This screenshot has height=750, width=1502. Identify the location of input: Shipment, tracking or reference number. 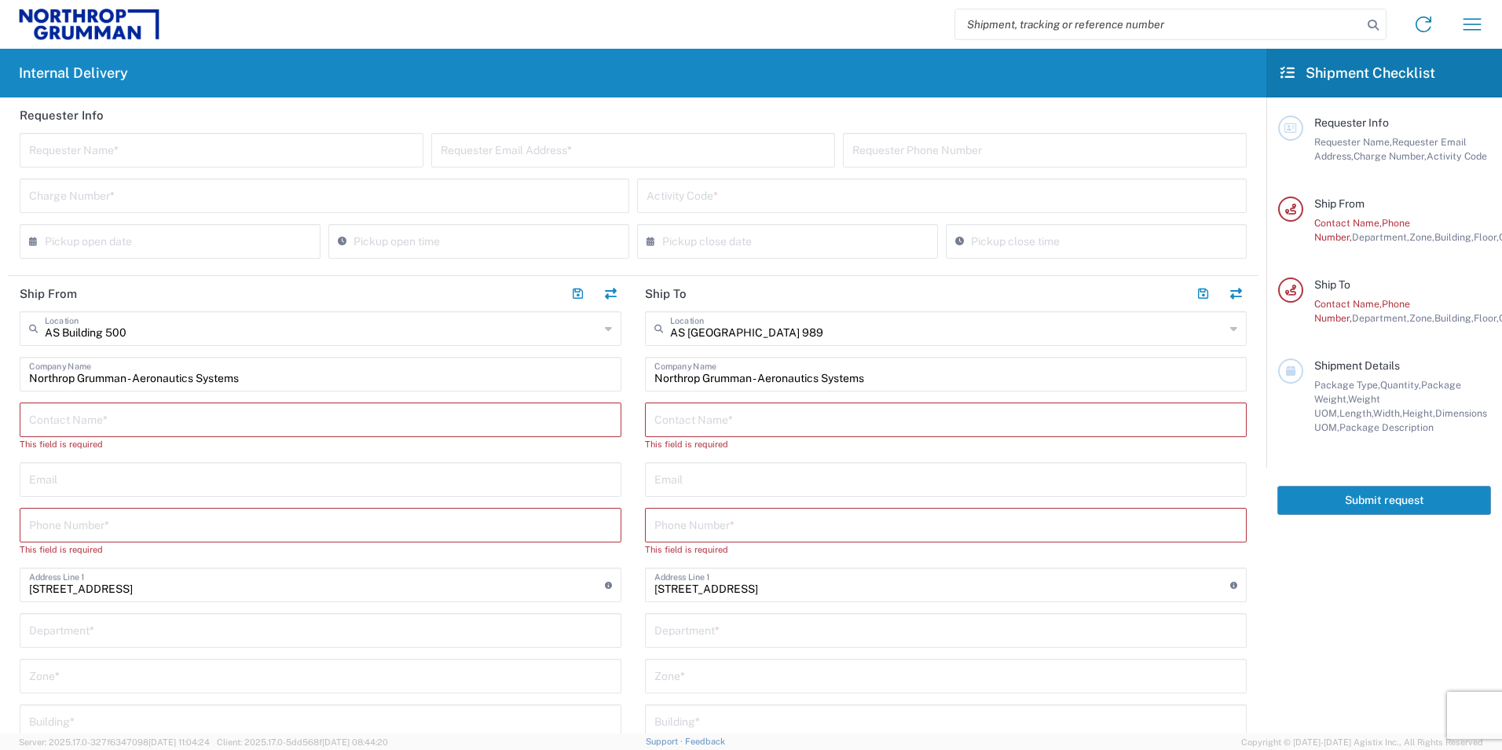
(1159, 24).